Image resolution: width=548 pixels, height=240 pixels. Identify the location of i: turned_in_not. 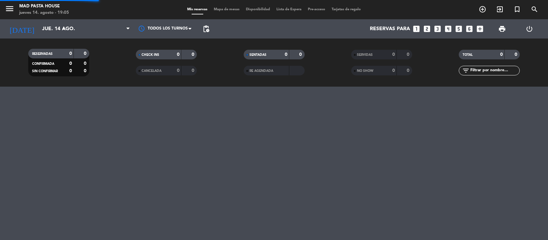
(517, 9).